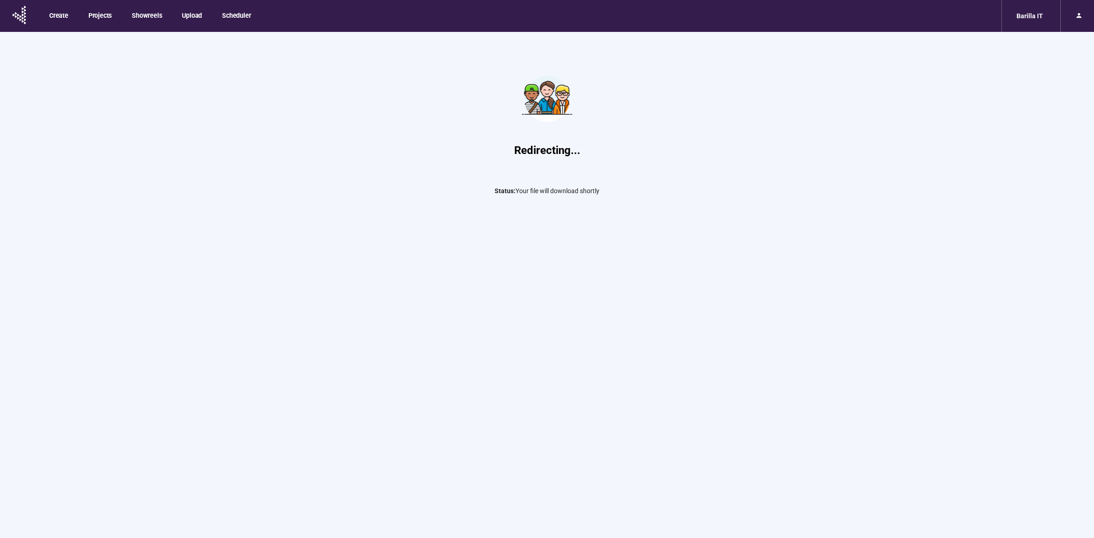 This screenshot has height=538, width=1094. I want to click on button: Create, so click(58, 15).